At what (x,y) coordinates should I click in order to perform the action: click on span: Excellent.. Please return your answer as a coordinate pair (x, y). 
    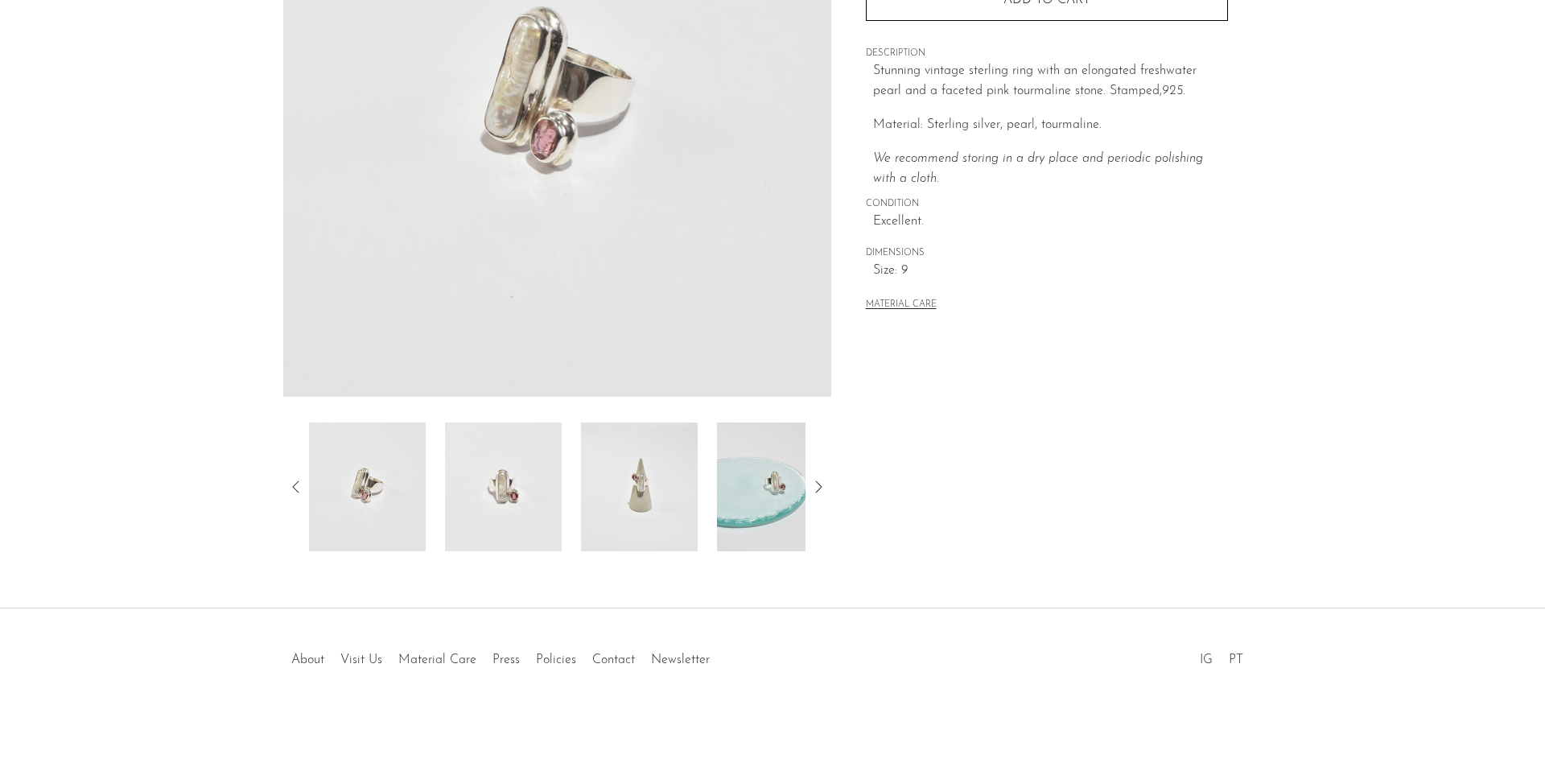
    Looking at the image, I should click on (1050, 222).